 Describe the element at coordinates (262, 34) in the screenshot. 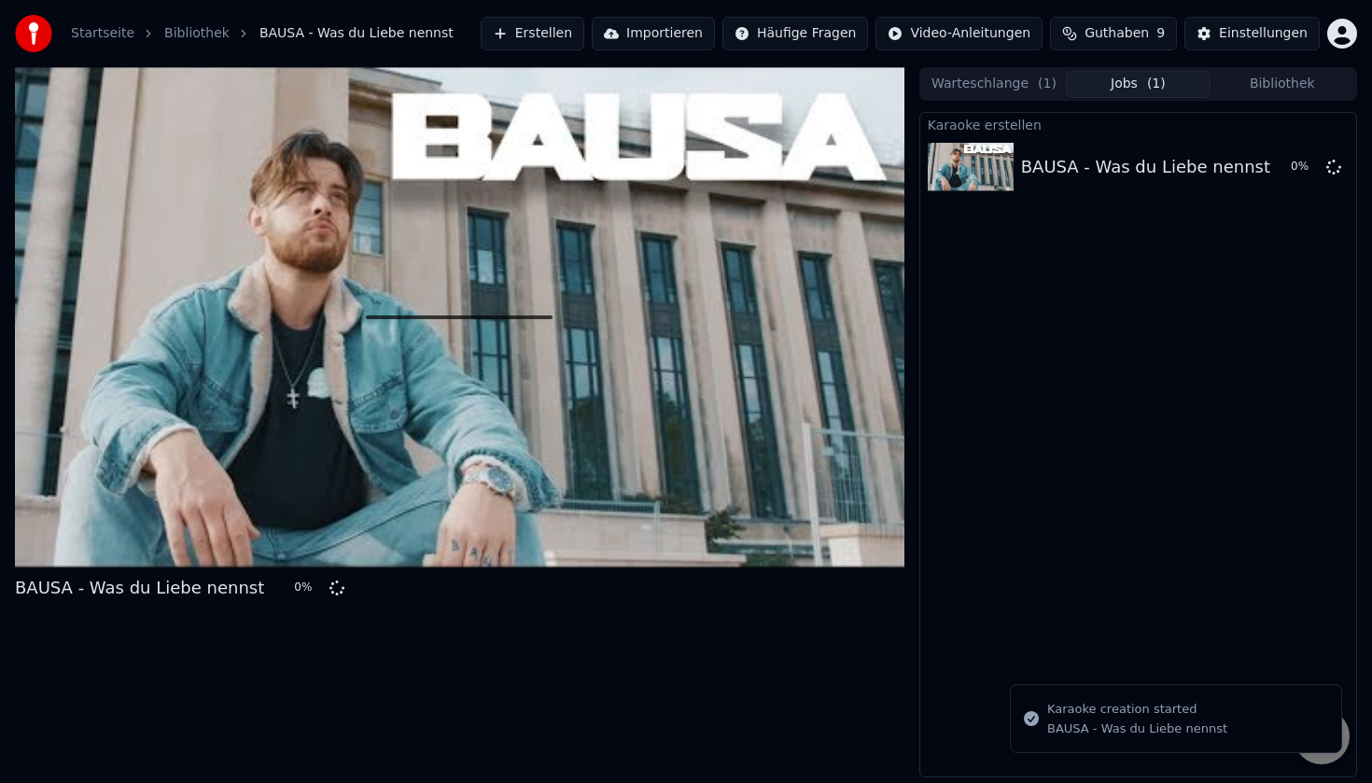

I see `nav: breadcrumb` at that location.